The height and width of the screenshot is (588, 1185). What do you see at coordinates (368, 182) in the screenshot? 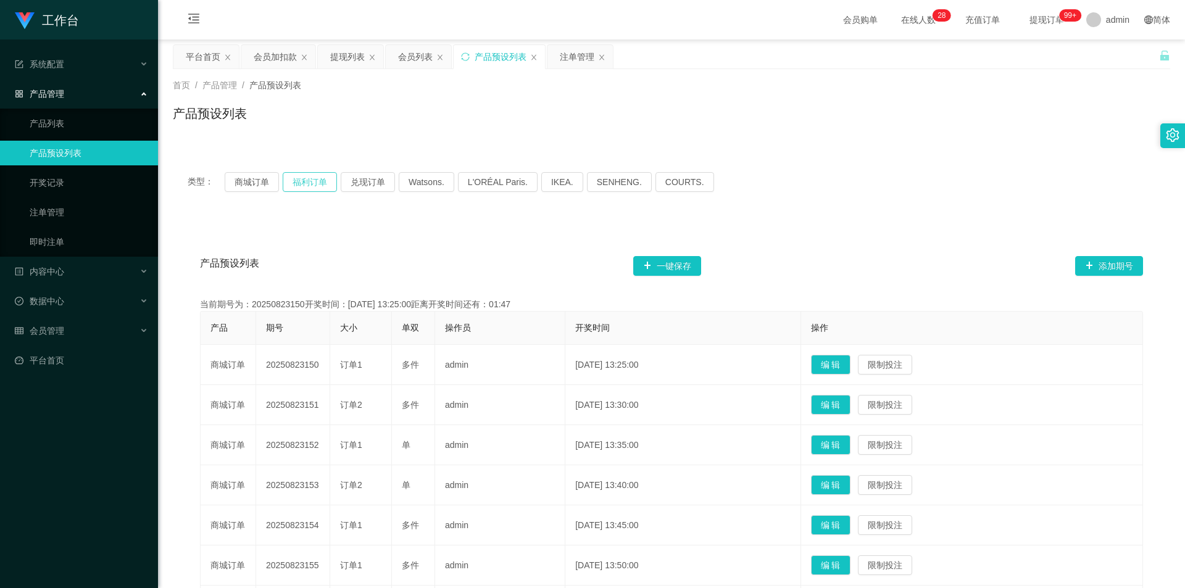
I see `button: 兑现订单` at bounding box center [368, 182].